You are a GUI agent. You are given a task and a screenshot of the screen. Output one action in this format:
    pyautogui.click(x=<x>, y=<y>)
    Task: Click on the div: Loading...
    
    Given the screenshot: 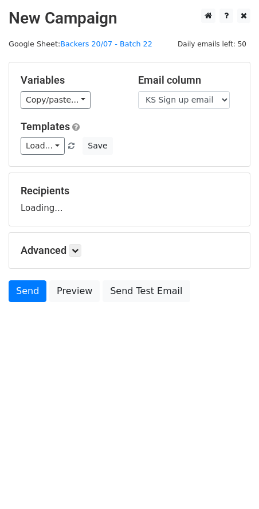 What is the action you would take?
    pyautogui.click(x=130, y=199)
    